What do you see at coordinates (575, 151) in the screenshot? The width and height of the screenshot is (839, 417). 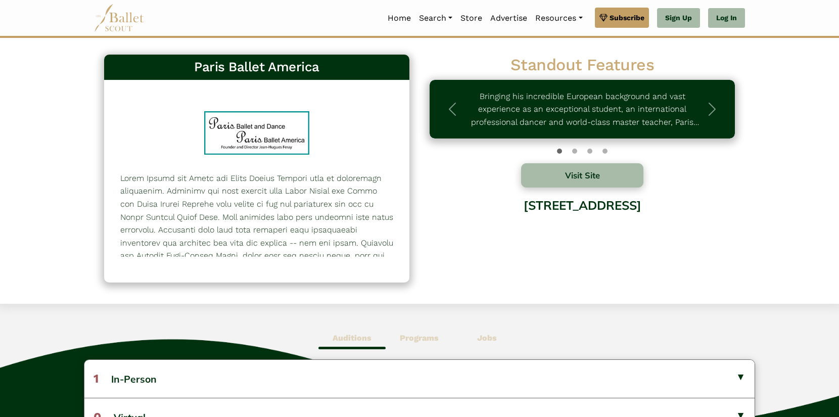 I see `button: Slide 1` at bounding box center [575, 151].